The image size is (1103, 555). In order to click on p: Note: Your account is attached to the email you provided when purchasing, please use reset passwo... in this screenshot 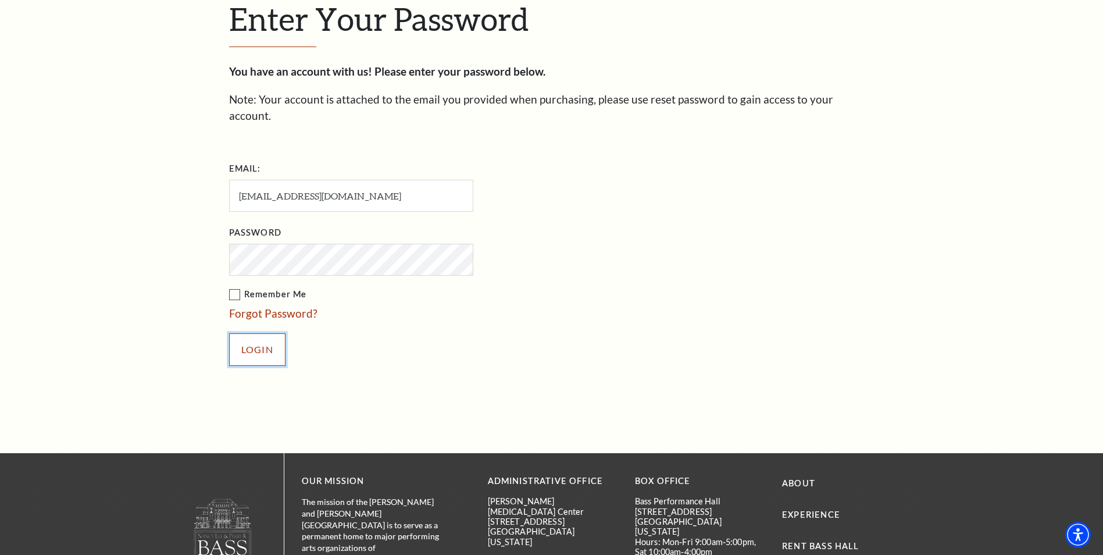, I will do `click(552, 108)`.